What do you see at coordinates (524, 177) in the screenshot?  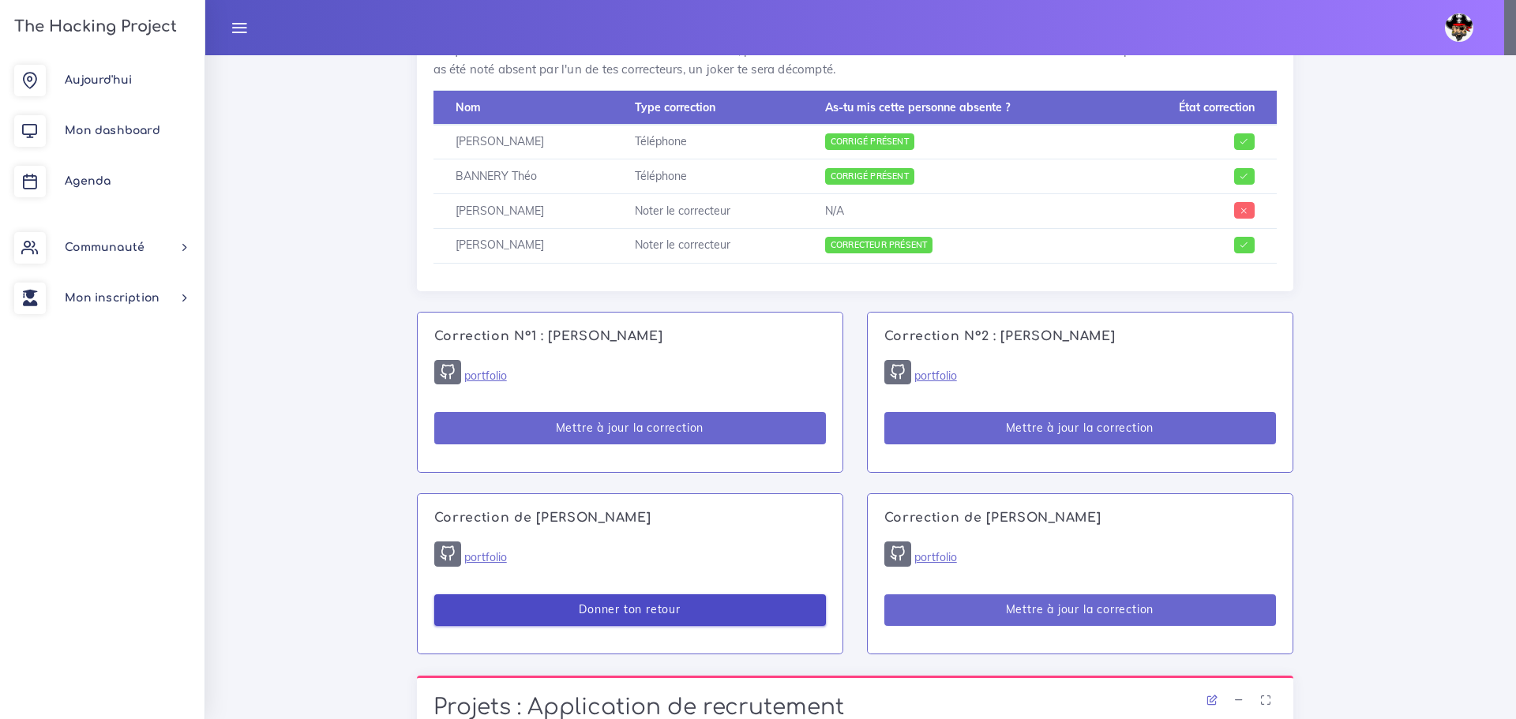 I see `td: BANNERY Théo` at bounding box center [524, 177].